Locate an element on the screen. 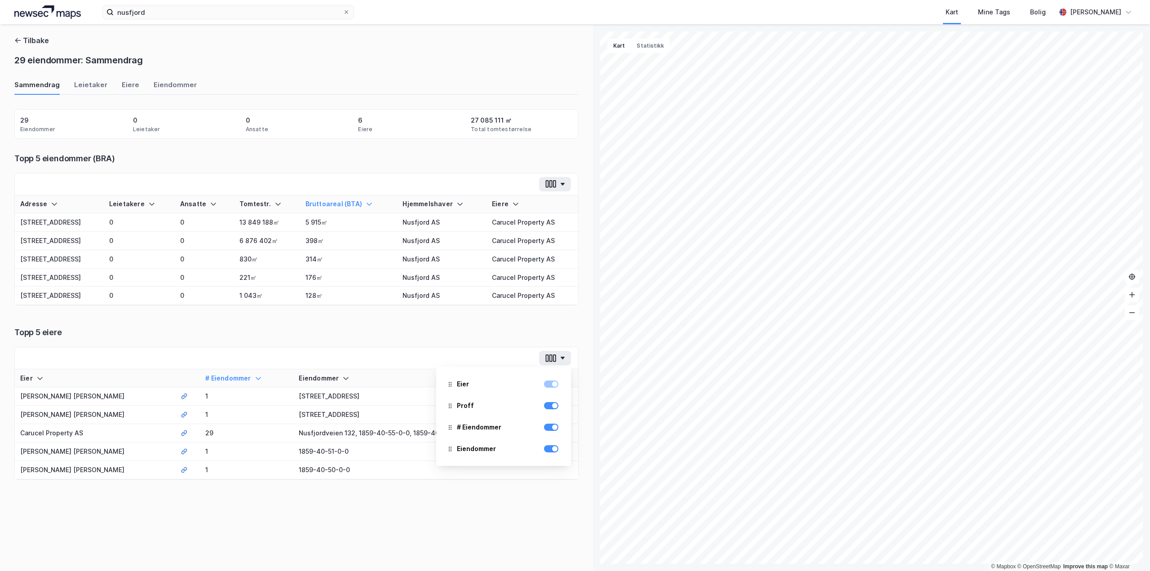  div: Total tomtestørrelse is located at coordinates (501, 129).